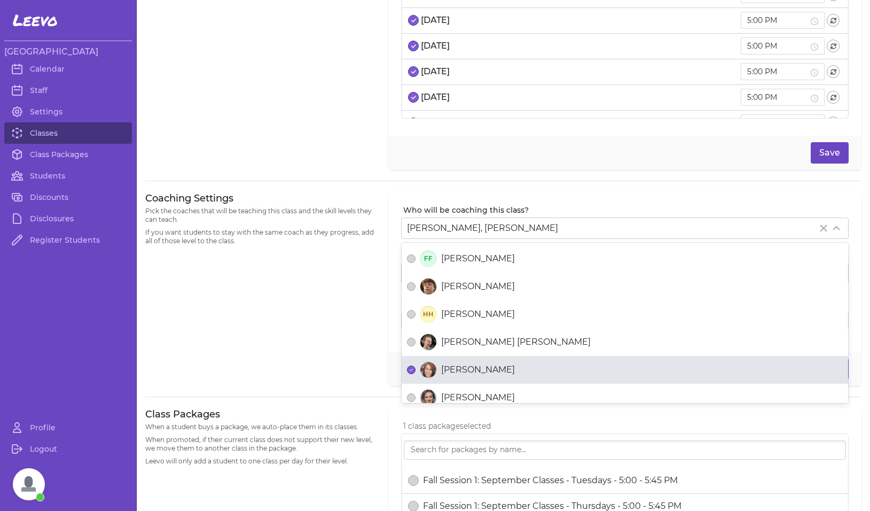 This screenshot has width=870, height=511. What do you see at coordinates (626, 210) in the screenshot?
I see `label: Who will be coaching this class?` at bounding box center [626, 210].